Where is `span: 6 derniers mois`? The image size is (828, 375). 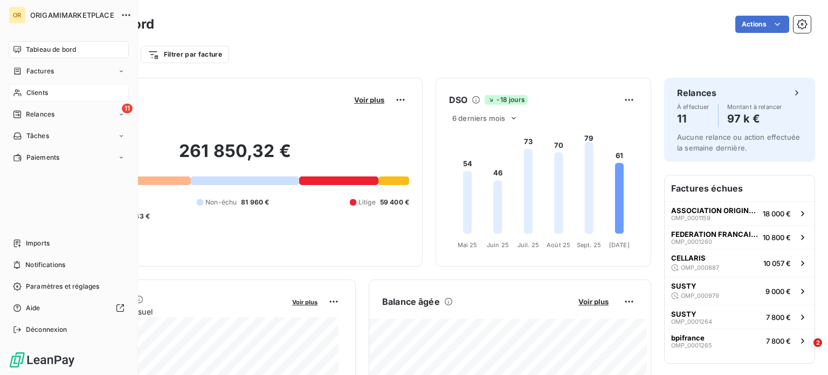
span: 6 derniers mois is located at coordinates (479, 118).